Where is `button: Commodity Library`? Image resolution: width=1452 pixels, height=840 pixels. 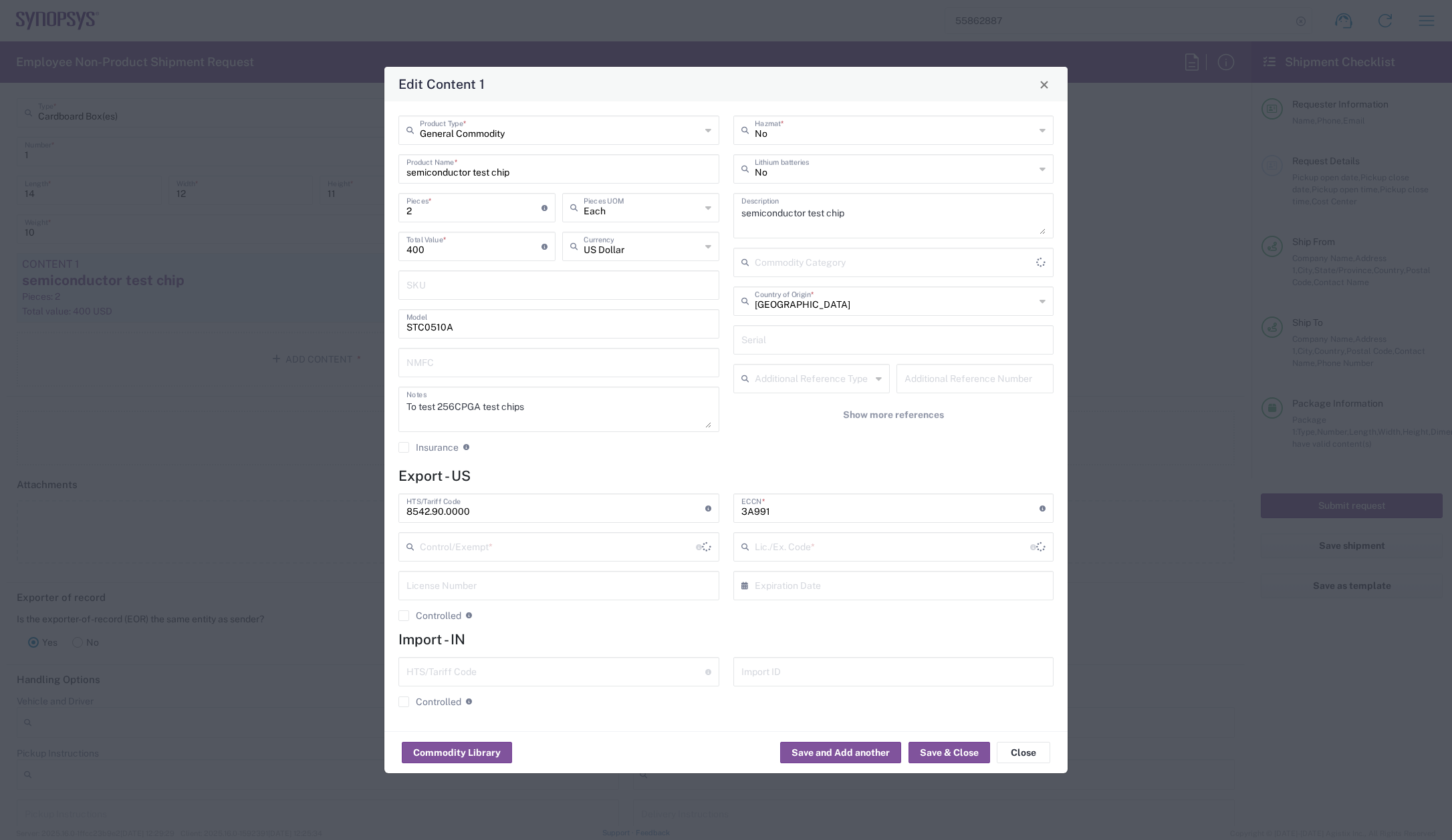 button: Commodity Library is located at coordinates (456, 753).